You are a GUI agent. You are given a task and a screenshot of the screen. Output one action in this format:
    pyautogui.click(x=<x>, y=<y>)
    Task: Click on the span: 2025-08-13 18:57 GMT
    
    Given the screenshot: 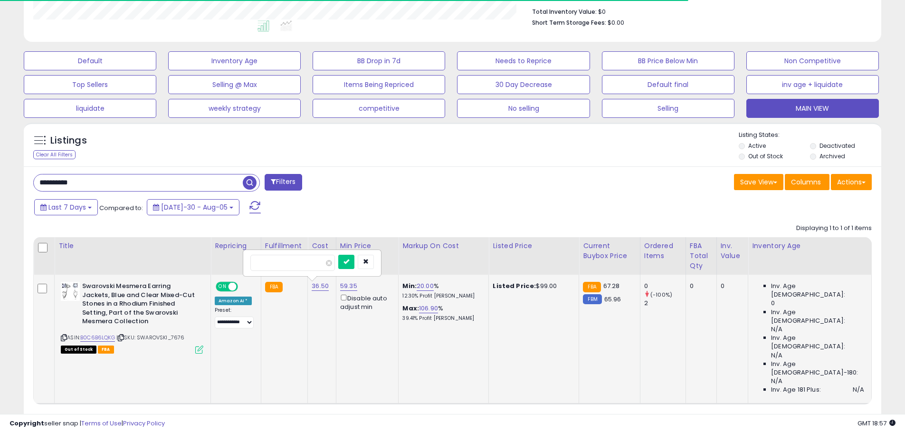 What is the action you would take?
    pyautogui.click(x=877, y=423)
    